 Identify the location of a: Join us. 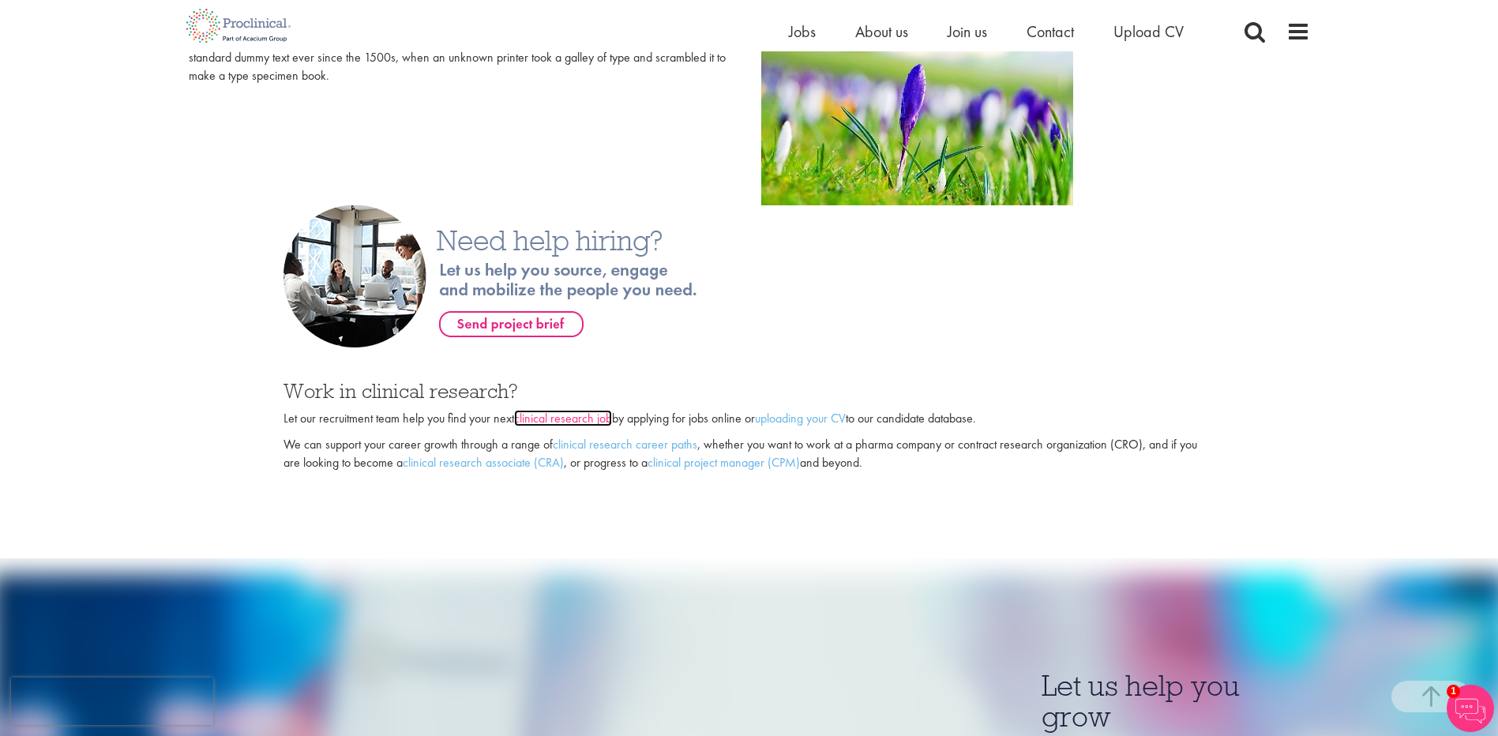
(967, 32).